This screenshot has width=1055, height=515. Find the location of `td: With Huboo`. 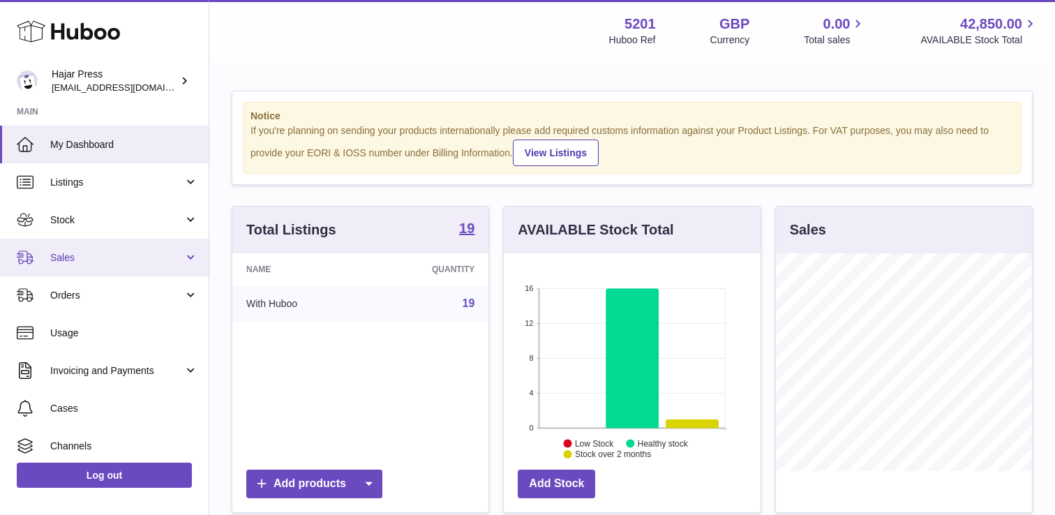

td: With Huboo is located at coordinates (300, 303).